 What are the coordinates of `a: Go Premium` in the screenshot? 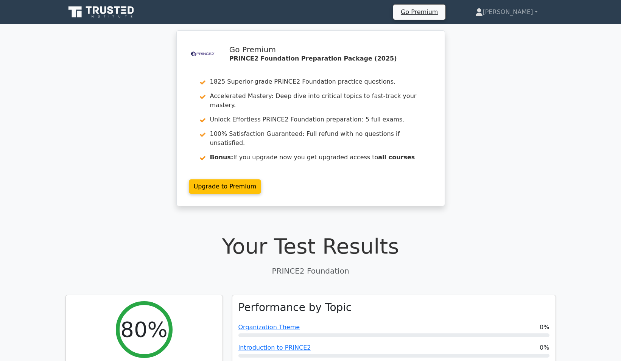 It's located at (419, 12).